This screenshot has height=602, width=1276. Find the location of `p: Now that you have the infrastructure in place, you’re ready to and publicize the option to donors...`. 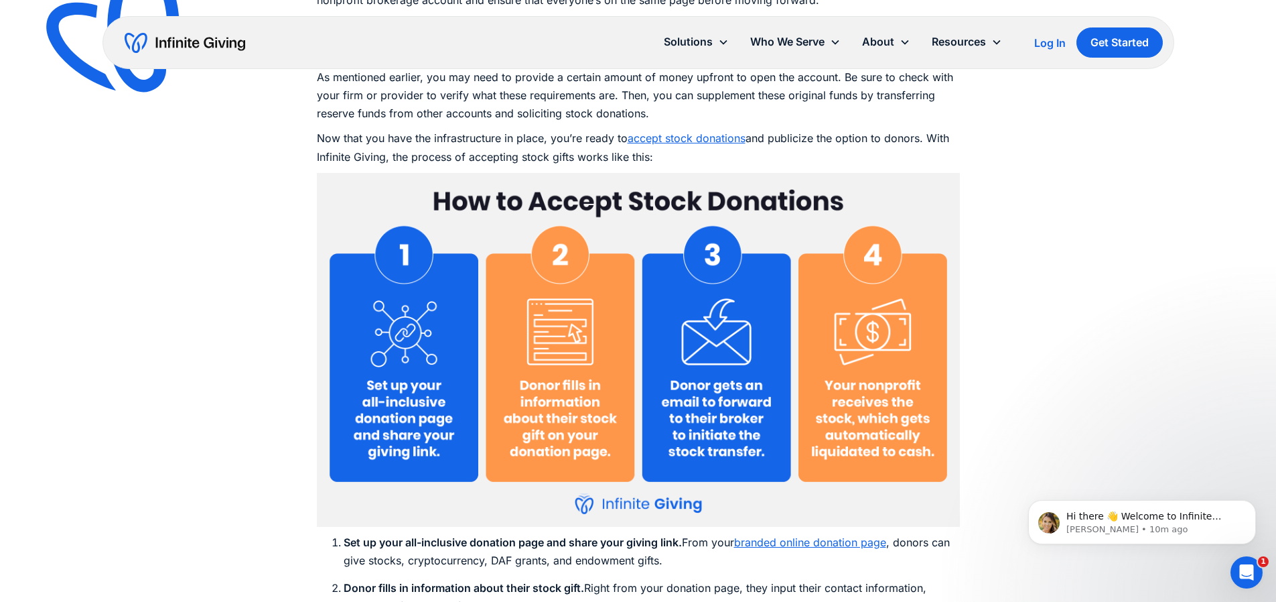

p: Now that you have the infrastructure in place, you’re ready to and publicize the option to donors... is located at coordinates (638, 147).